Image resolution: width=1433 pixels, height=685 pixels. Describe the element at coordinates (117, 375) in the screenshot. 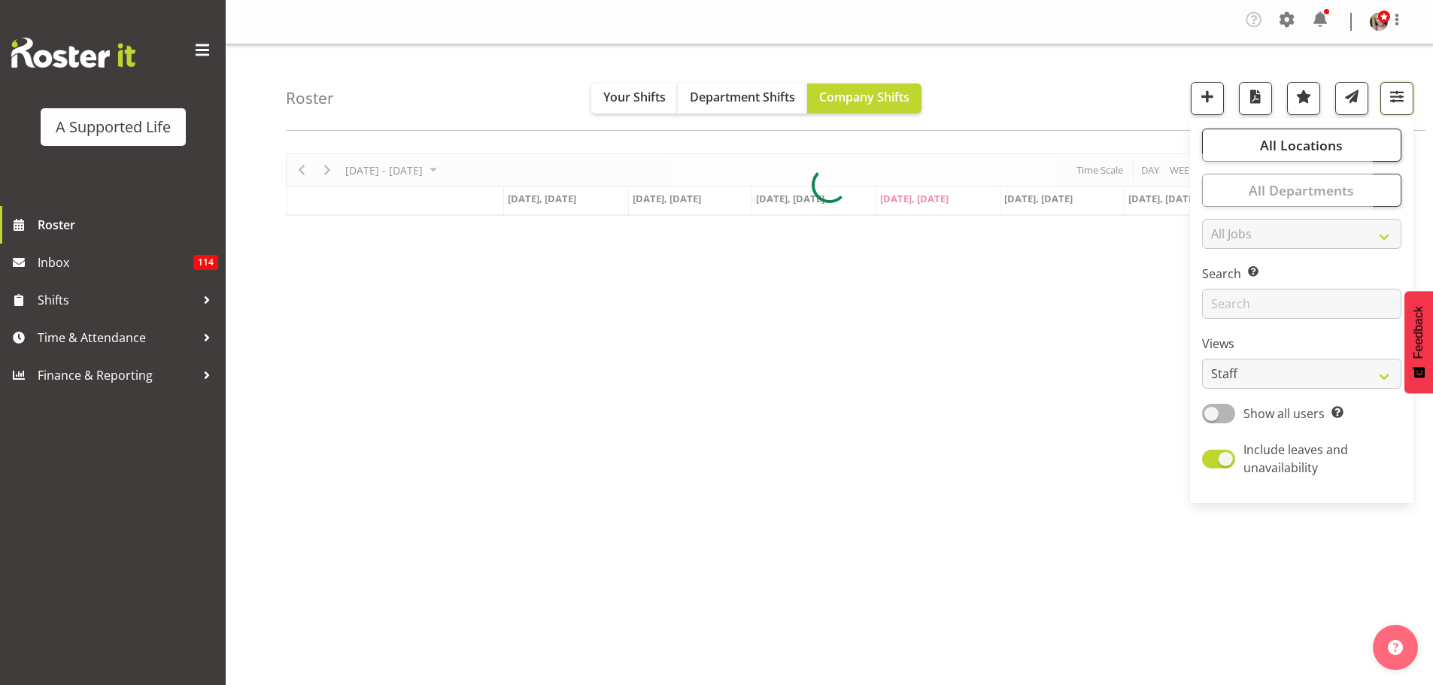

I see `span: Finance & Reporting` at that location.